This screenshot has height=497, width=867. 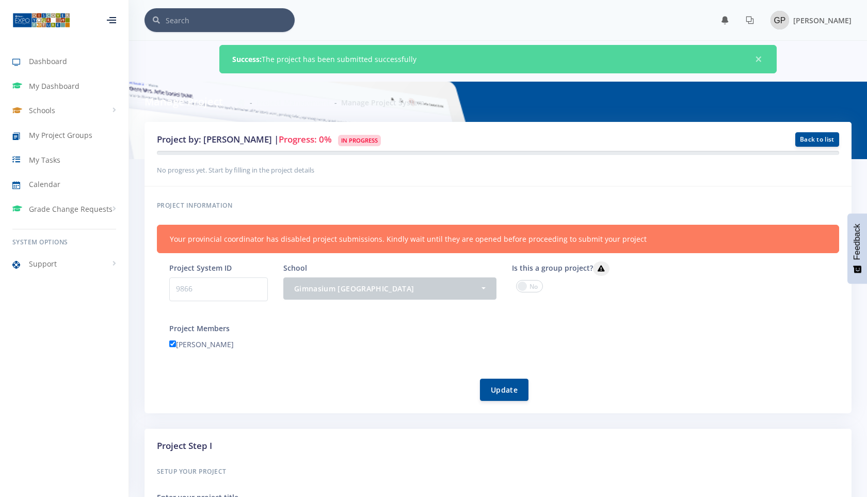 What do you see at coordinates (235, 170) in the screenshot?
I see `small: No progress yet. Start by filling in the project details` at bounding box center [235, 170].